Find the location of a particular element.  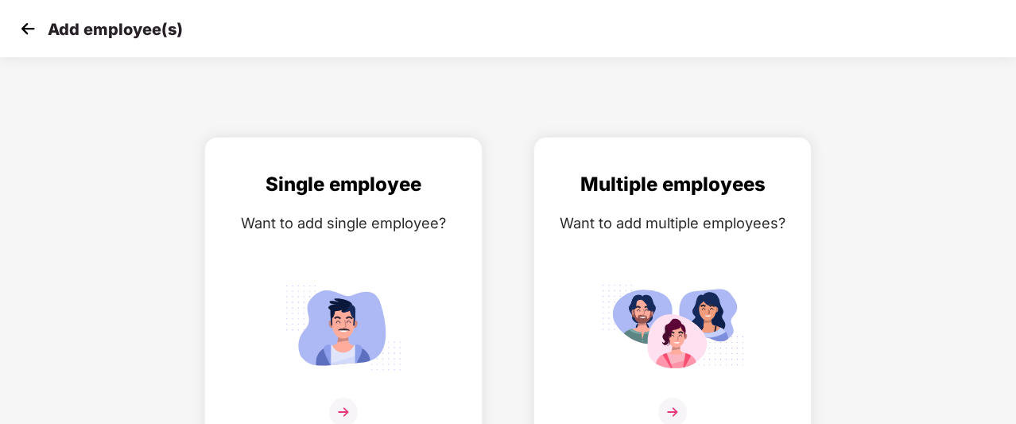

img: svg+xml;base64,PHN2ZyB4bWxucz0iaHR0cDovL3d3dy53My5vcmcvMjAwMC9zdmciIGlkPSJTaW5nbGVfZW1wbG95ZWUiIH... is located at coordinates (343, 327).